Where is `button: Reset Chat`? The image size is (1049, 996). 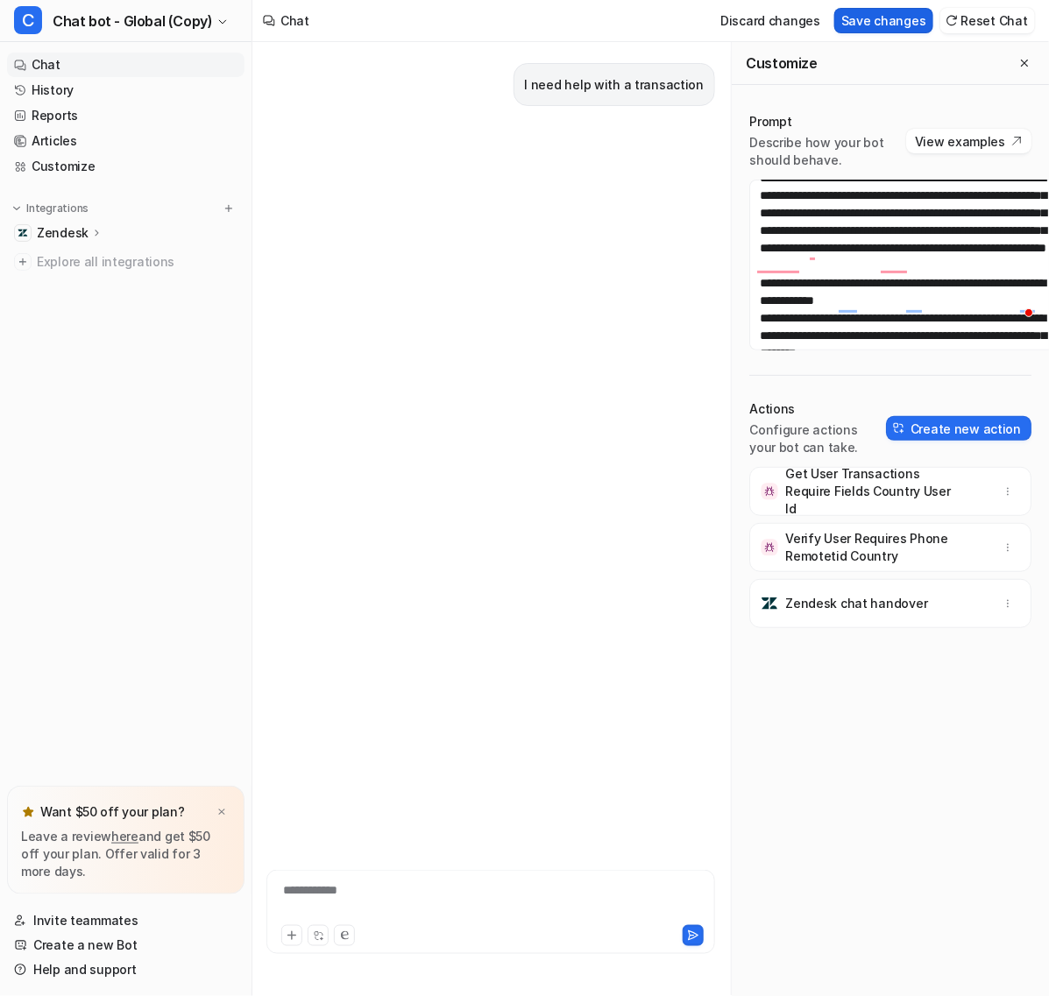
button: Reset Chat is located at coordinates (987, 20).